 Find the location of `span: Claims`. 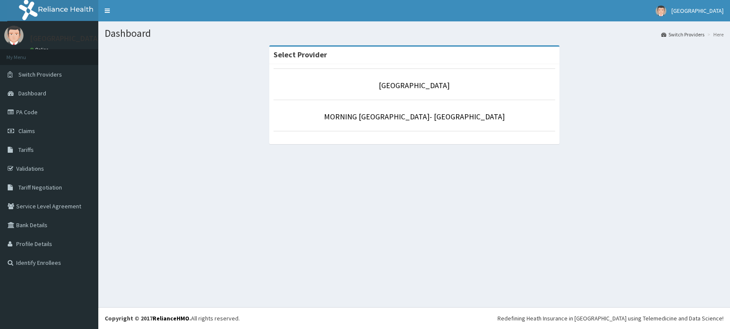

span: Claims is located at coordinates (27, 131).